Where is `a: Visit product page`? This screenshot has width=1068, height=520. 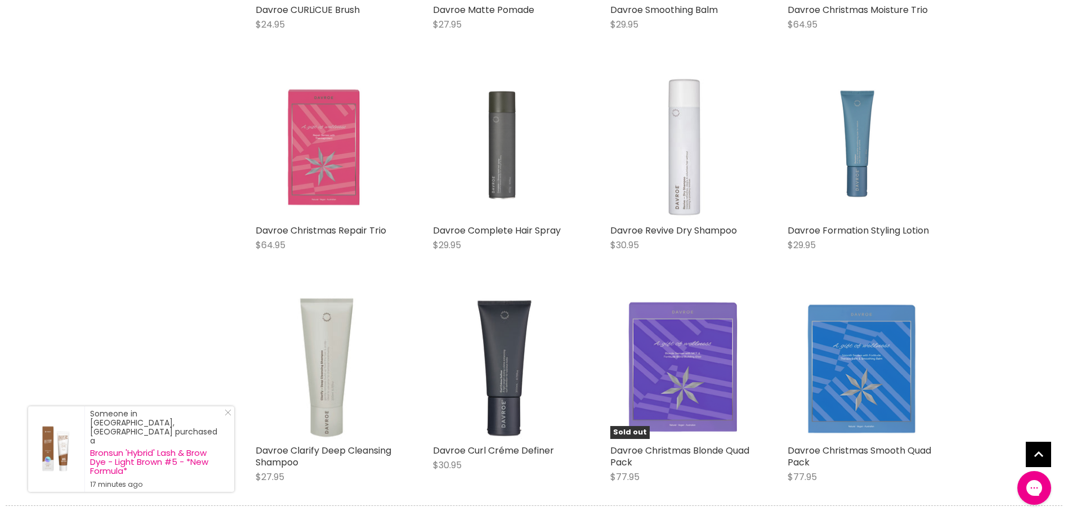 a: Visit product page is located at coordinates (56, 449).